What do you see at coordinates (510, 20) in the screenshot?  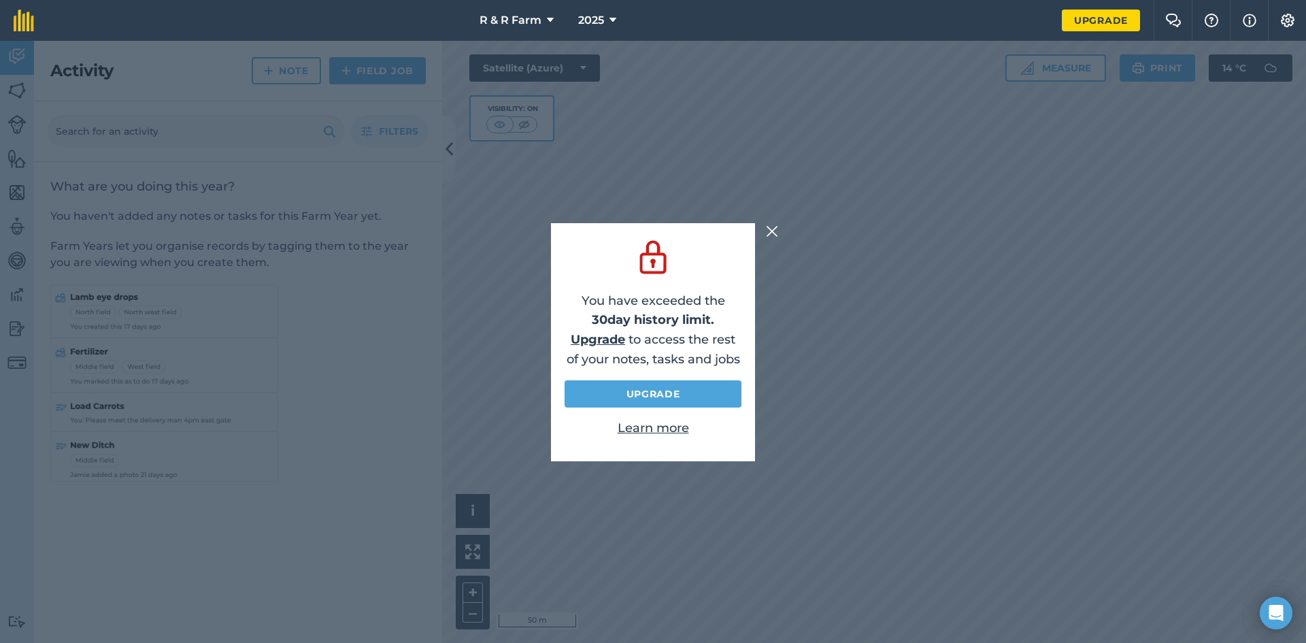 I see `span: R & R Farm` at bounding box center [510, 20].